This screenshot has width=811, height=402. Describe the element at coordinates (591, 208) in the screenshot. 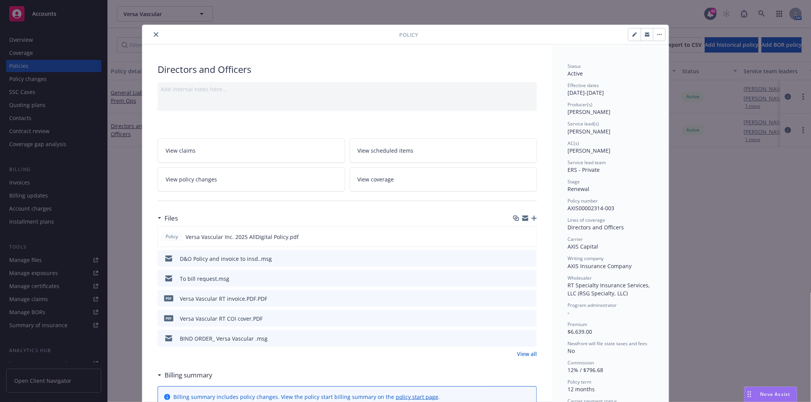

I see `span: AXIS00002314-003` at that location.